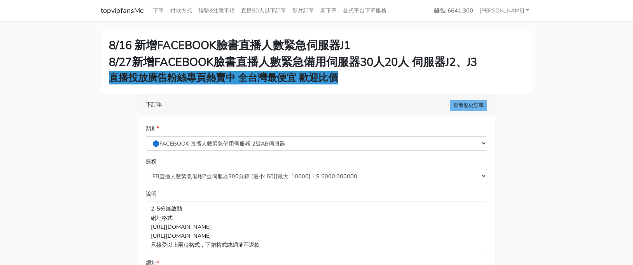  What do you see at coordinates (122, 10) in the screenshot?
I see `a: topvipfansMe` at bounding box center [122, 10].